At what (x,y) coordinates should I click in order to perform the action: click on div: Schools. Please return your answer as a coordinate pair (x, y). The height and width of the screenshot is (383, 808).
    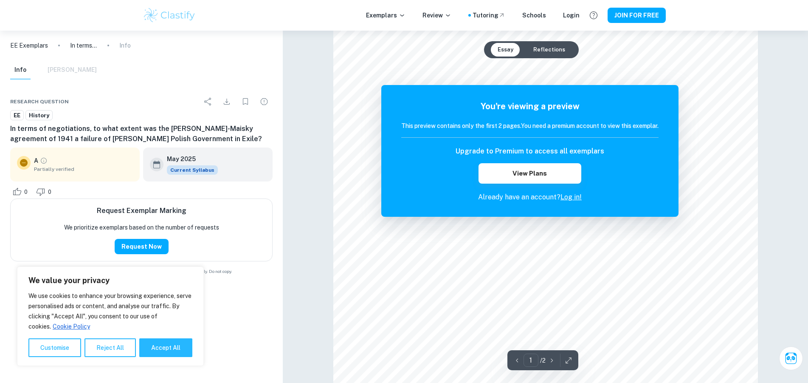
    Looking at the image, I should click on (534, 15).